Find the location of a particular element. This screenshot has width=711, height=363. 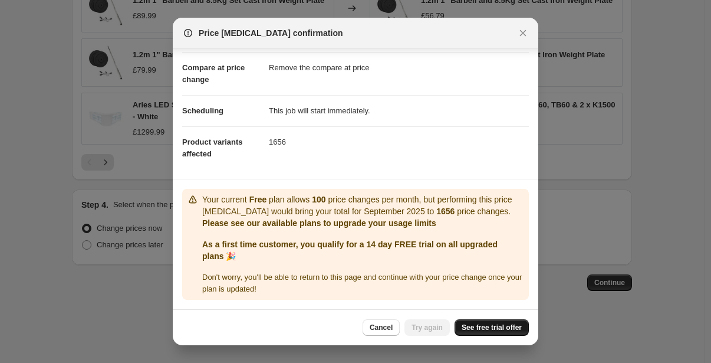

button: Cancel is located at coordinates (381, 327).